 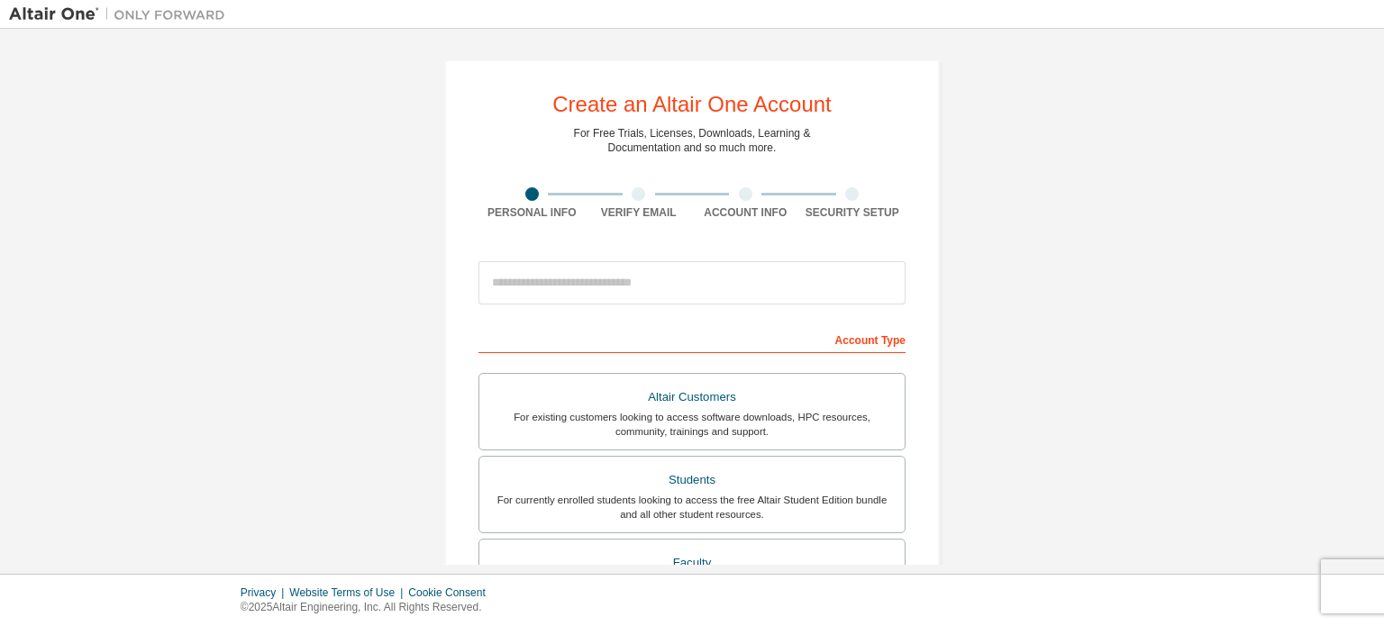 I want to click on div: Account Type, so click(x=692, y=339).